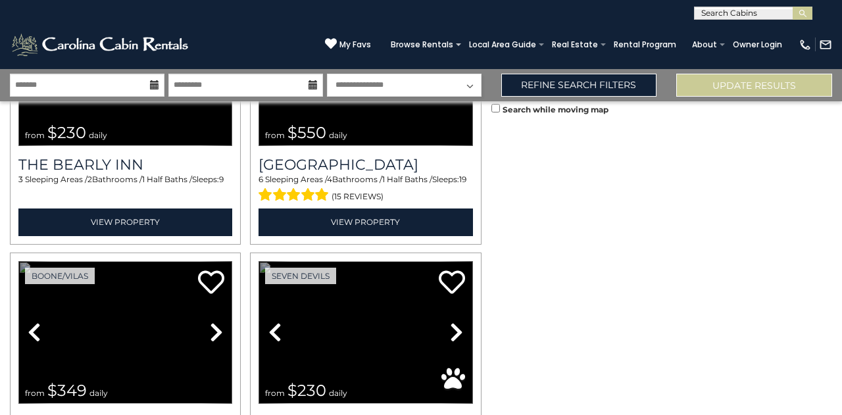  Describe the element at coordinates (463, 179) in the screenshot. I see `span: 19` at that location.